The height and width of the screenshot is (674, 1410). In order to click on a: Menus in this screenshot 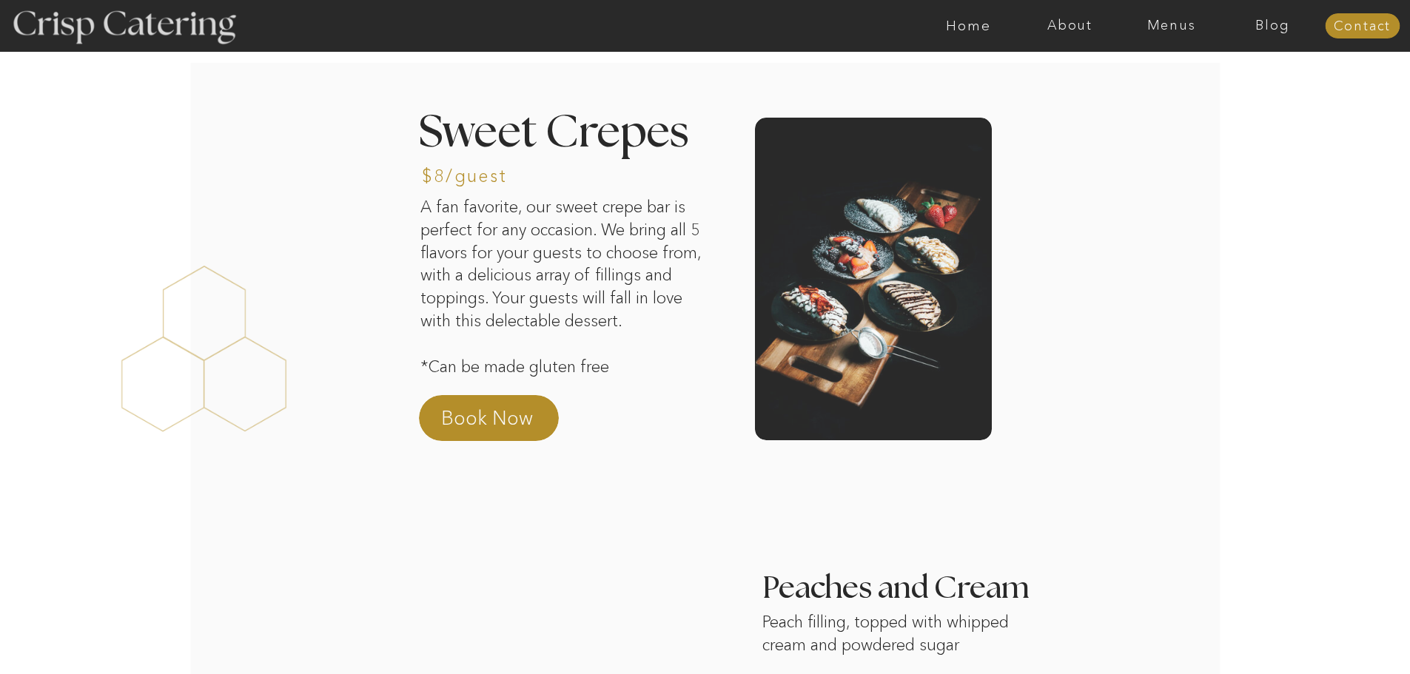, I will do `click(1171, 26)`.